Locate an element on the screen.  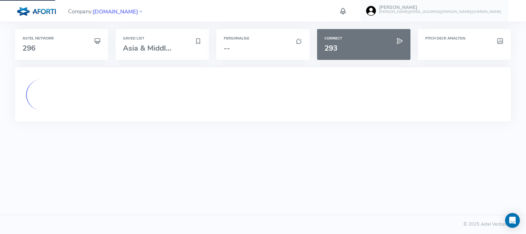
h6: Connect is located at coordinates (364, 38).